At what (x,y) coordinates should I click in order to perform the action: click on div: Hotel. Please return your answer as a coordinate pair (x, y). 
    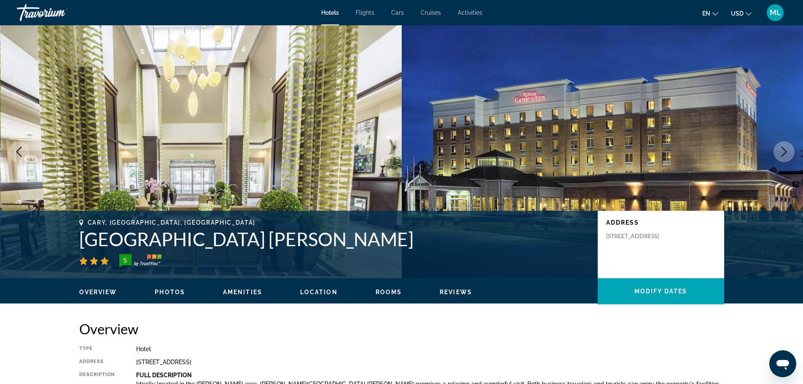
    Looking at the image, I should click on (430, 349).